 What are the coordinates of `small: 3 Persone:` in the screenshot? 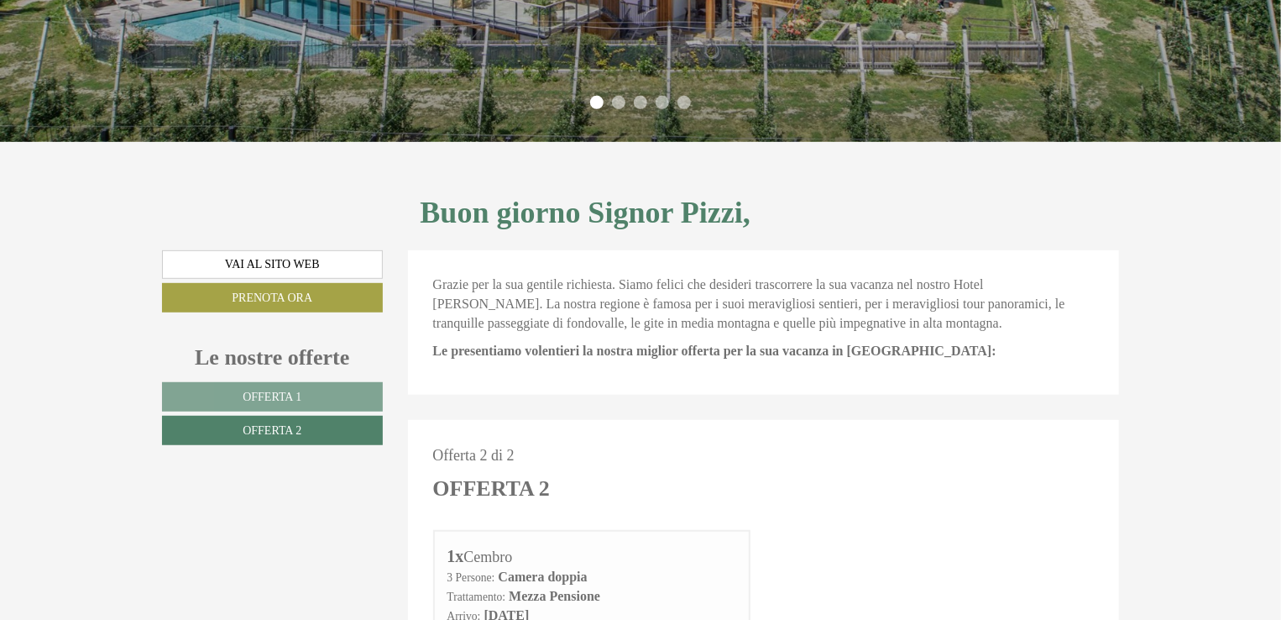 It's located at (471, 577).